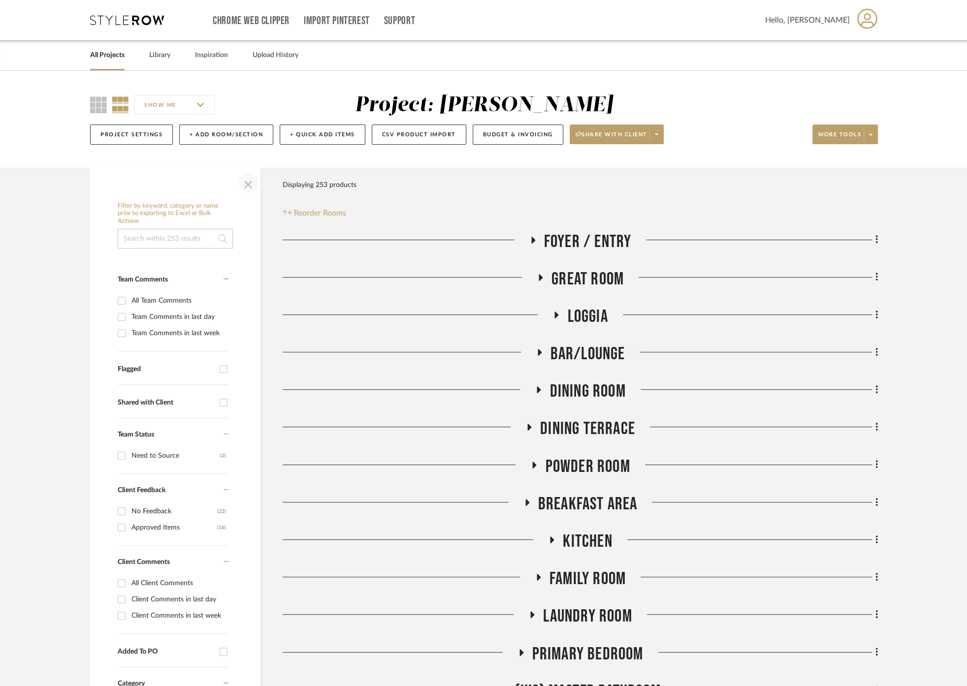 This screenshot has height=686, width=967. Describe the element at coordinates (175, 239) in the screenshot. I see `input: Search within 253 results` at that location.